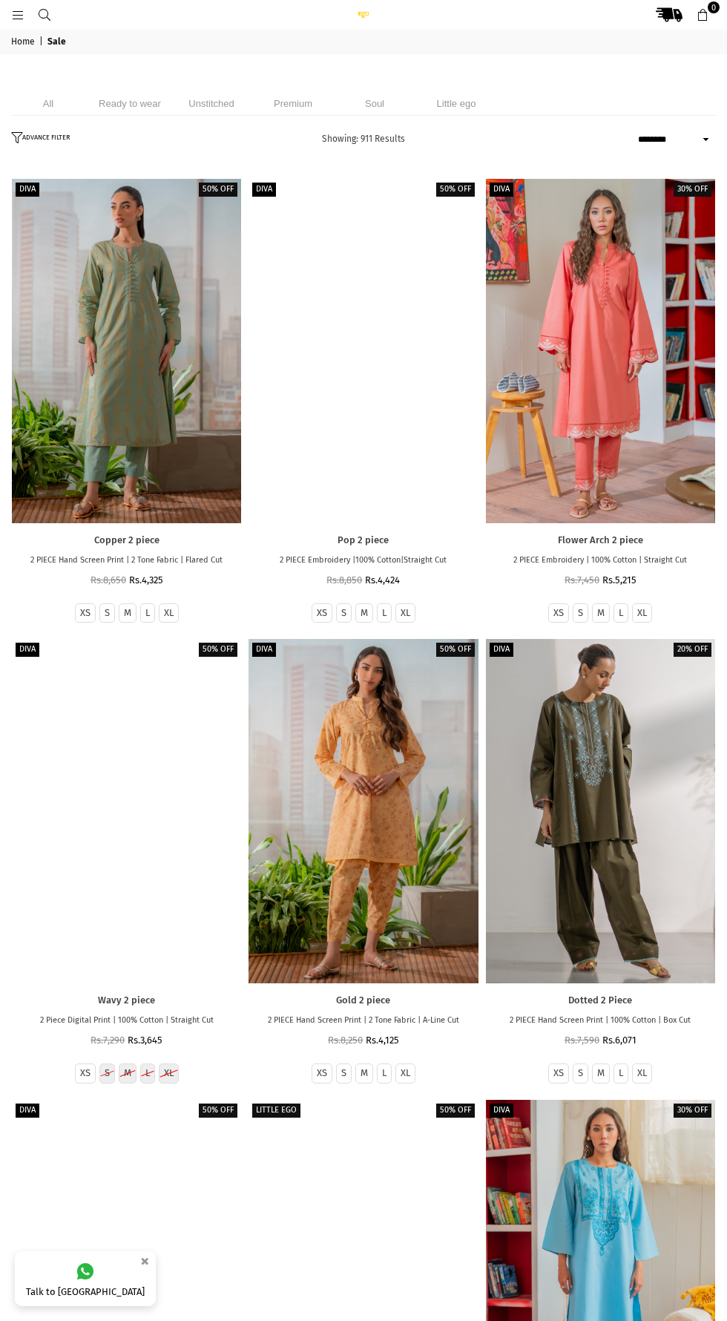 This screenshot has width=727, height=1321. What do you see at coordinates (456, 103) in the screenshot?
I see `li: Little ego` at bounding box center [456, 103].